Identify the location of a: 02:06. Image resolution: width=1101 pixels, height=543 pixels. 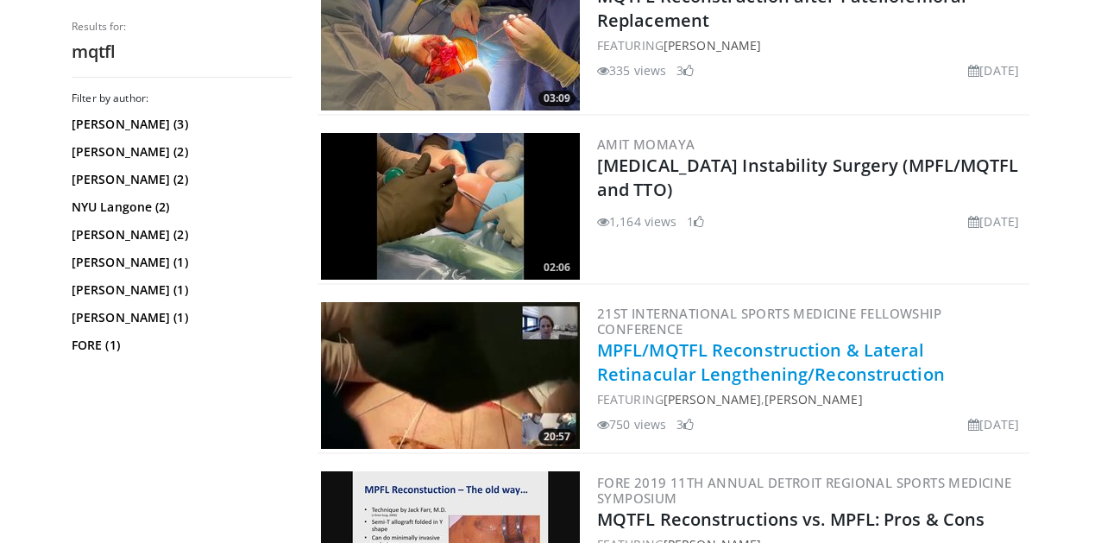
(450, 206).